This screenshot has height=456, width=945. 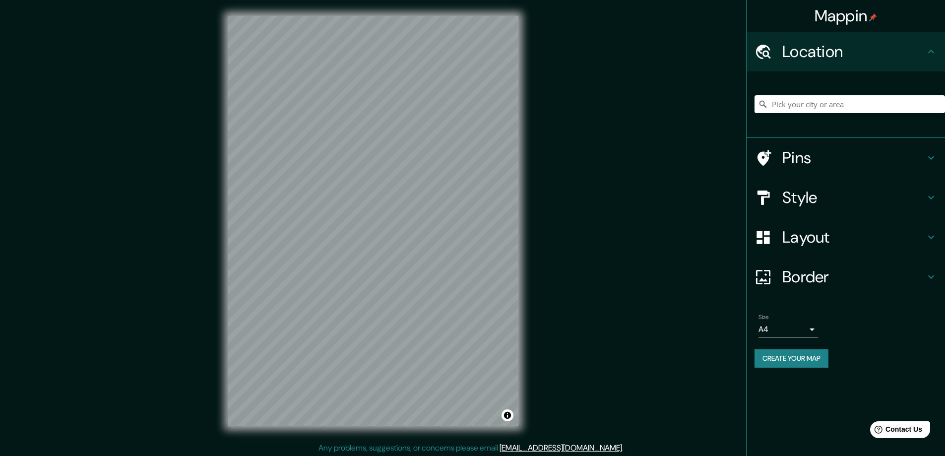 I want to click on p: Any problems, suggestions, or concerns please email ., so click(x=471, y=448).